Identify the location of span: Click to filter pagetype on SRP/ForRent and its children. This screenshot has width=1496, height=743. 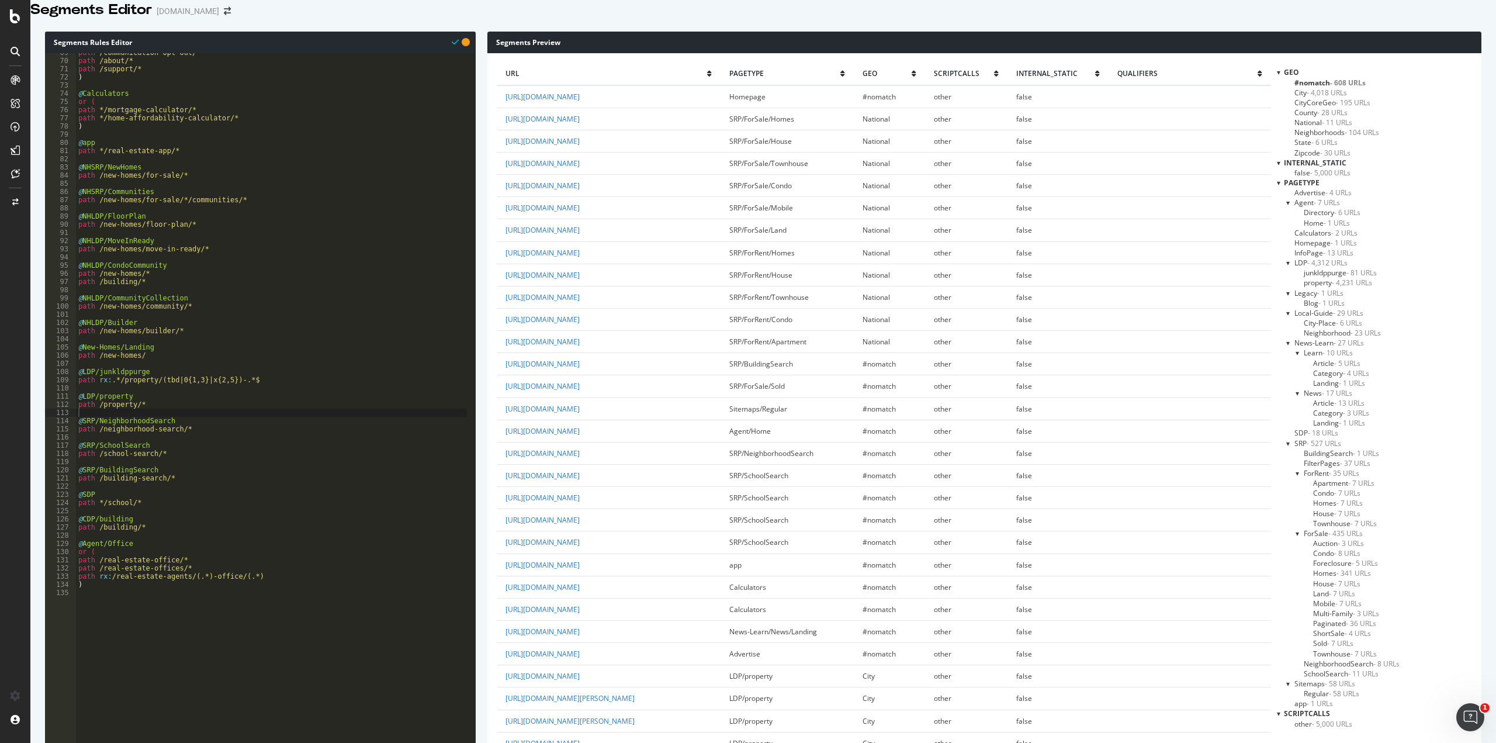
(1331, 473).